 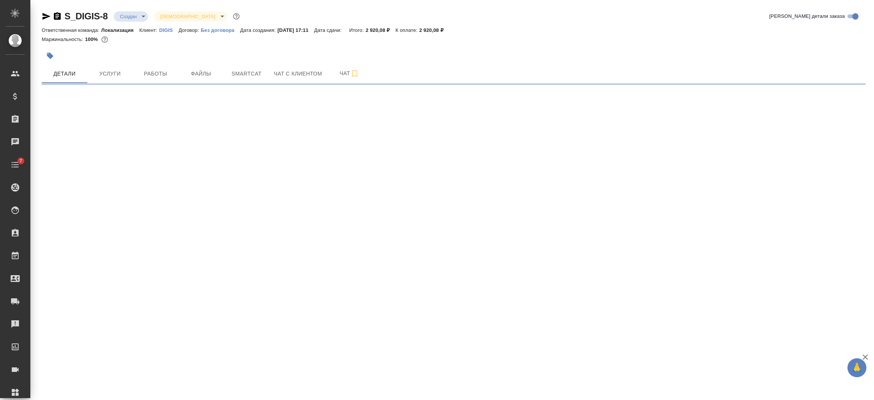 What do you see at coordinates (357, 30) in the screenshot?
I see `p: Итого:` at bounding box center [357, 30].